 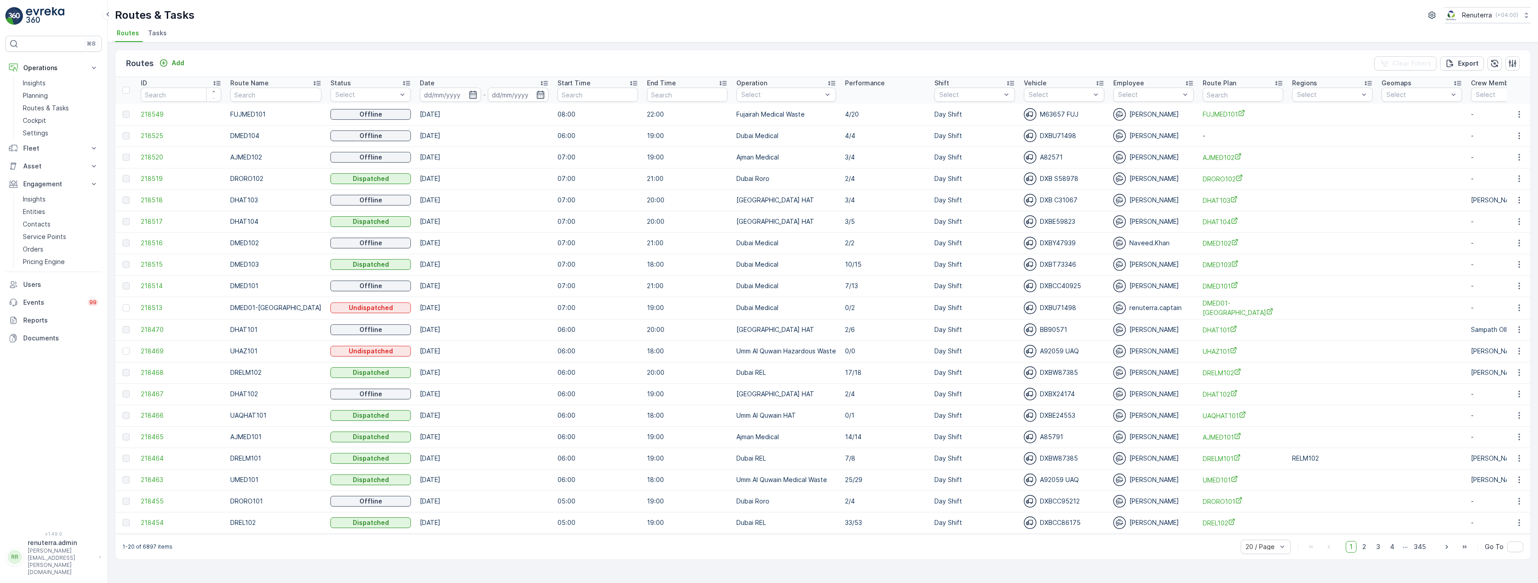 What do you see at coordinates (60, 133) in the screenshot?
I see `a: Settings` at bounding box center [60, 133].